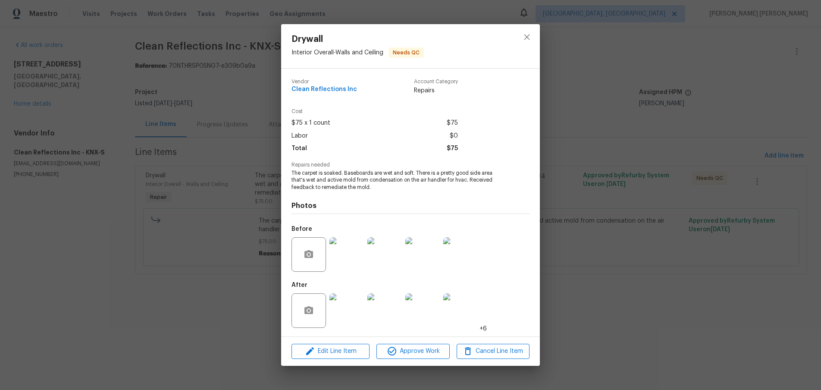 The height and width of the screenshot is (390, 821). Describe the element at coordinates (398, 180) in the screenshot. I see `span: The carpet is soaked. Baseboards are wet and soft. There is a pretty good side area that's wet an...` at that location.